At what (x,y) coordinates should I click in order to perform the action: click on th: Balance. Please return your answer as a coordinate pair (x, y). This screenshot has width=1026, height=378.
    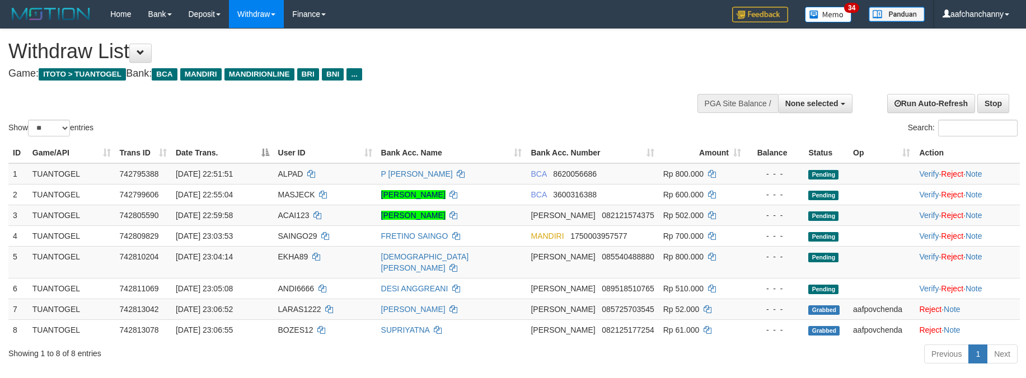
    Looking at the image, I should click on (775, 153).